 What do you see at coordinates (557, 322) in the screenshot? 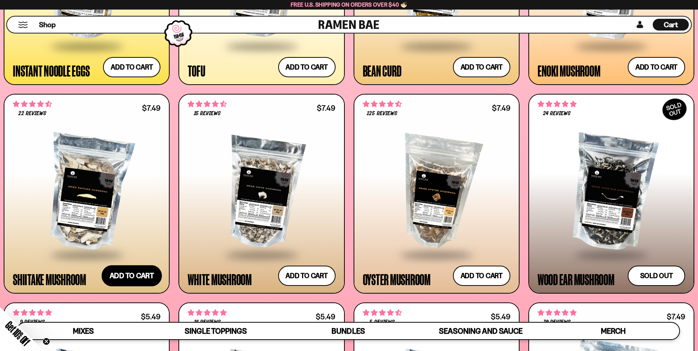
I see `span: 70 reviews` at bounding box center [557, 322].